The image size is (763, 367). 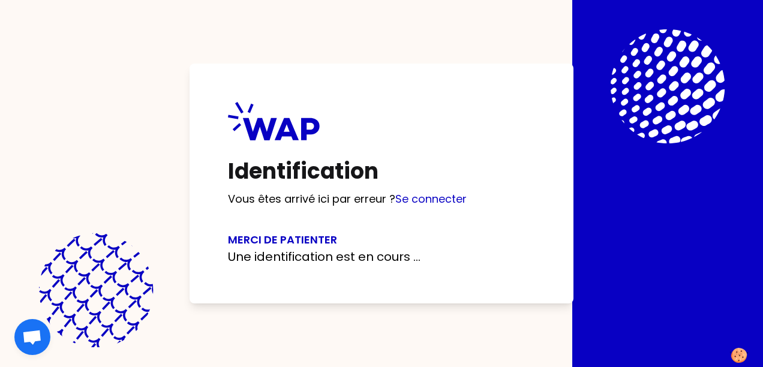 I want to click on h3: Merci de patienter, so click(x=381, y=240).